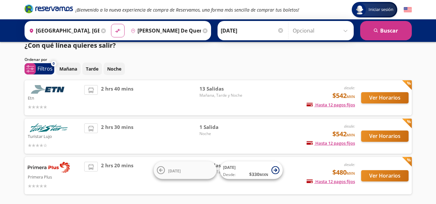 This screenshot has height=204, width=436. I want to click on p: Mañana, so click(68, 69).